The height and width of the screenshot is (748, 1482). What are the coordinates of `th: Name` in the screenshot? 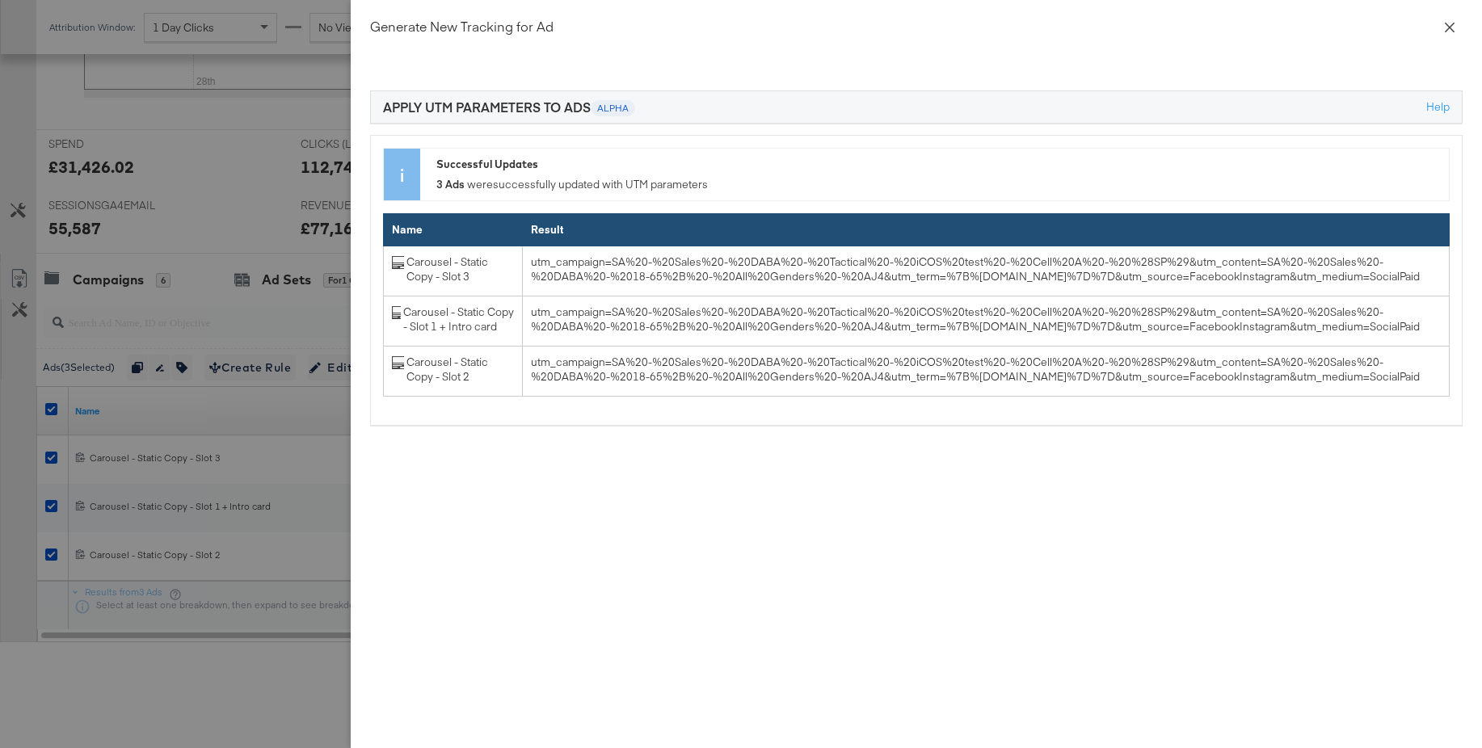 It's located at (453, 230).